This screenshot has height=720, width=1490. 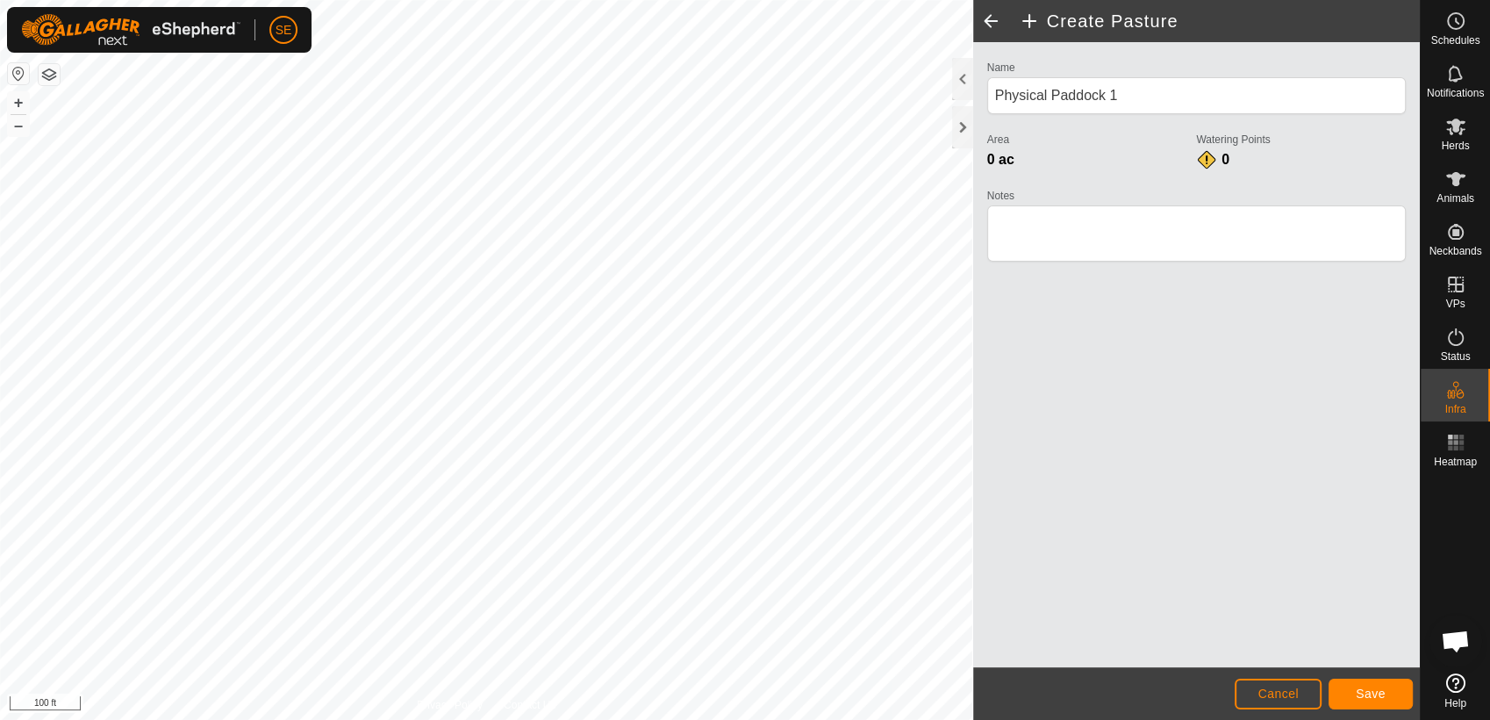 I want to click on span: Schedules, so click(x=1455, y=40).